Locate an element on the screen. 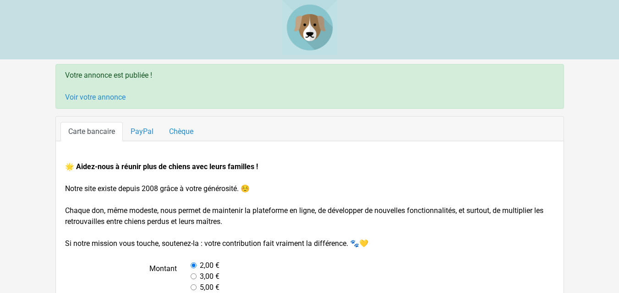 The height and width of the screenshot is (293, 619). a: Chèque is located at coordinates (181, 132).